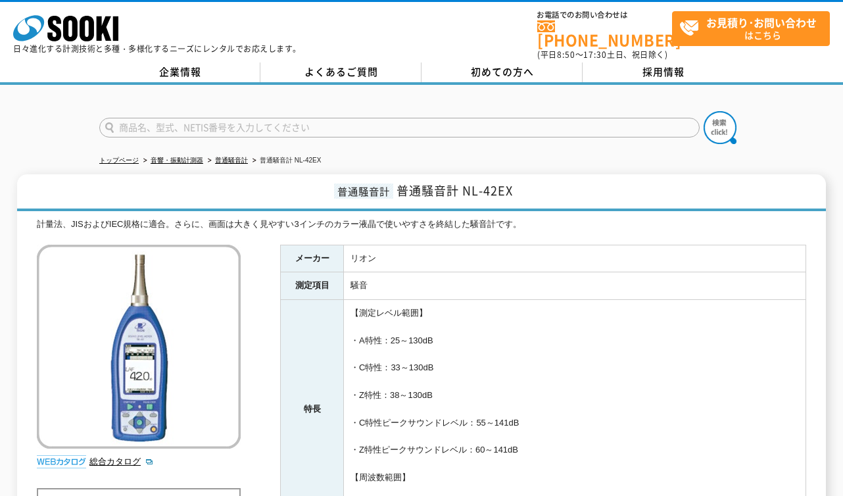 The width and height of the screenshot is (843, 496). What do you see at coordinates (61, 461) in the screenshot?
I see `img: webカタログ` at bounding box center [61, 461].